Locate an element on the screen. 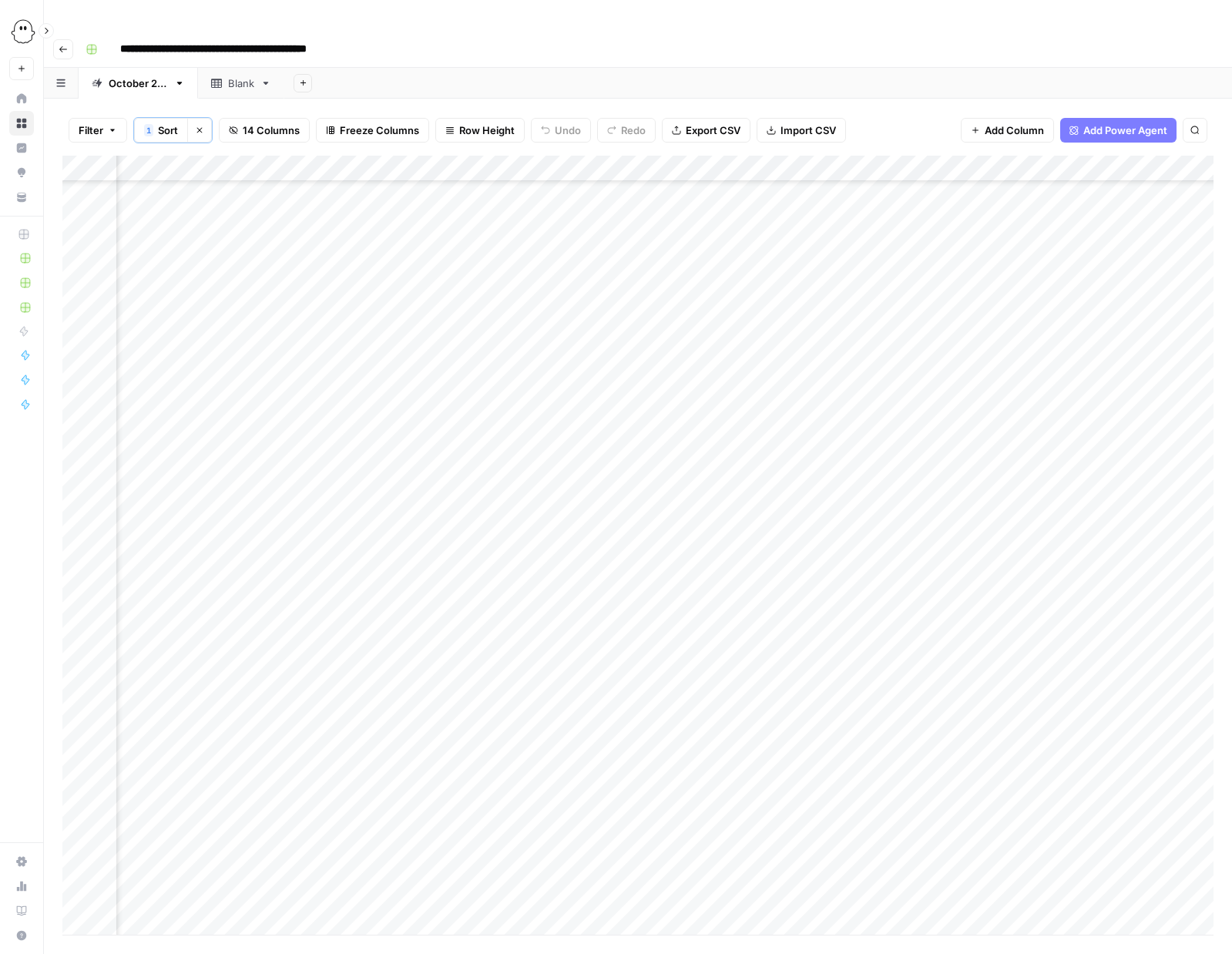 This screenshot has height=954, width=1232. a: Usage is located at coordinates (22, 886).